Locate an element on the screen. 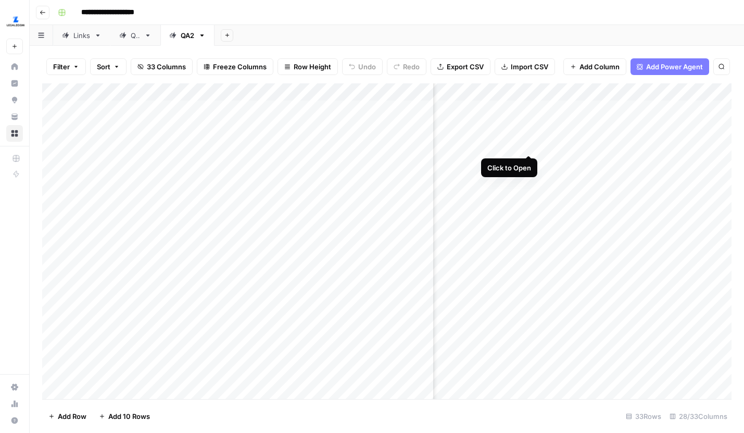  span: Add Power Agent is located at coordinates (674, 67).